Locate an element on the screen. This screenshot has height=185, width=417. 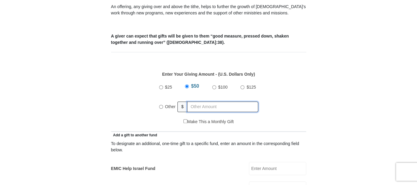
span: Other is located at coordinates (170, 107).